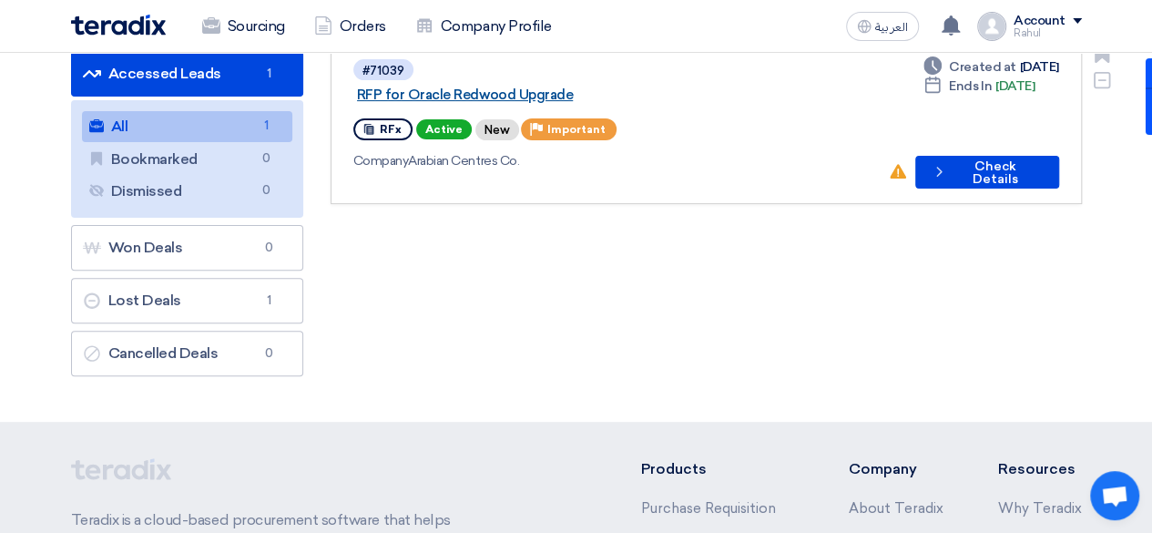 The height and width of the screenshot is (533, 1152). I want to click on a: Orders, so click(350, 26).